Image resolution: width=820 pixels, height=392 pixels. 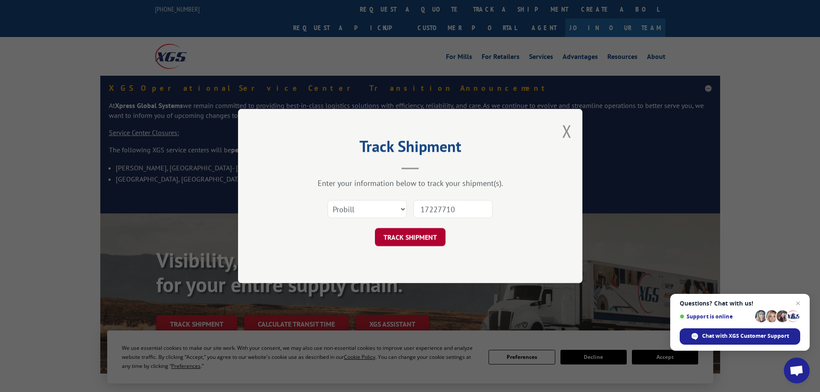 I want to click on input: Number(s), so click(x=453, y=209).